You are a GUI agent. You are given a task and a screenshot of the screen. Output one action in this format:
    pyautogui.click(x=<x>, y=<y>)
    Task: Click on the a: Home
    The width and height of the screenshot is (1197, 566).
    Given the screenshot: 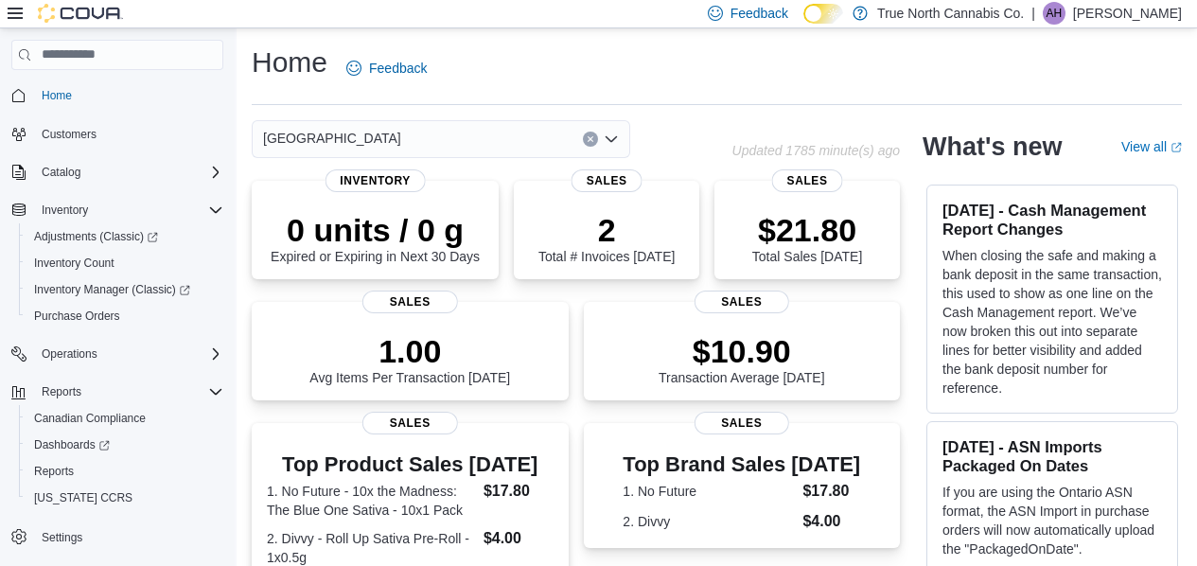 What is the action you would take?
    pyautogui.click(x=57, y=96)
    